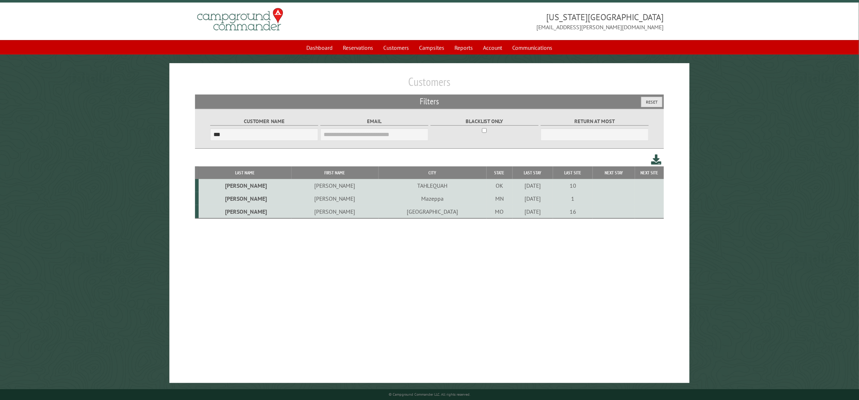 This screenshot has height=400, width=859. Describe the element at coordinates (396, 48) in the screenshot. I see `a: Customers` at that location.